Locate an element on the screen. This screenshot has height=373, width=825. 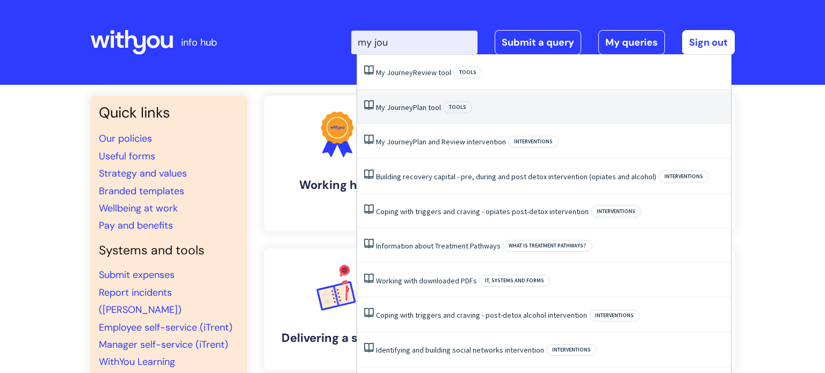
a: Employee self-service (iTrent) is located at coordinates (165, 328).